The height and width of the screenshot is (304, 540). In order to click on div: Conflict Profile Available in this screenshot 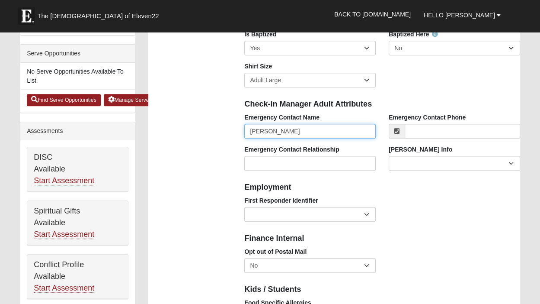, I will do `click(77, 277)`.